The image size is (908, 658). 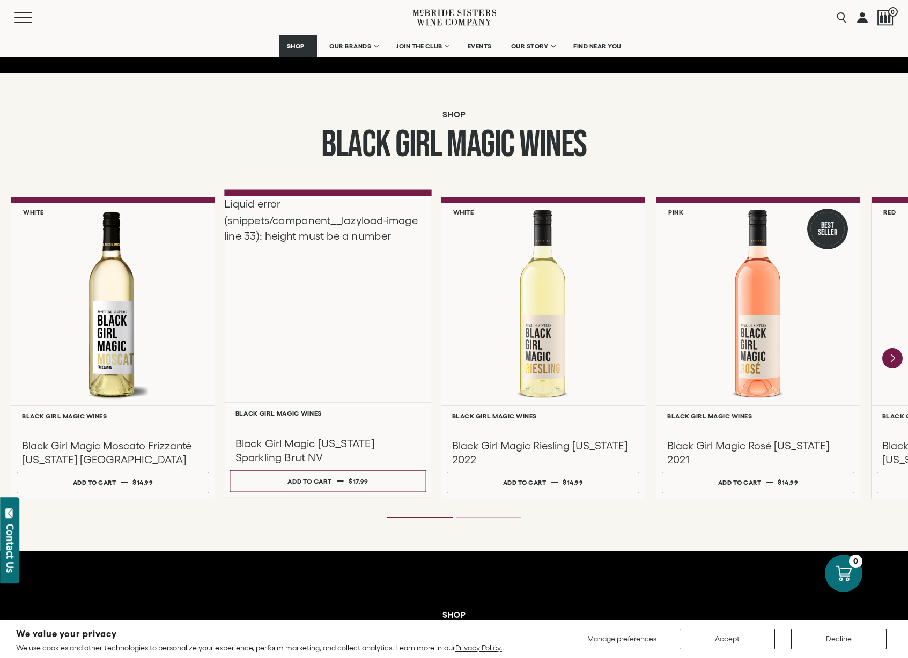 I want to click on a: EVENTS, so click(x=479, y=46).